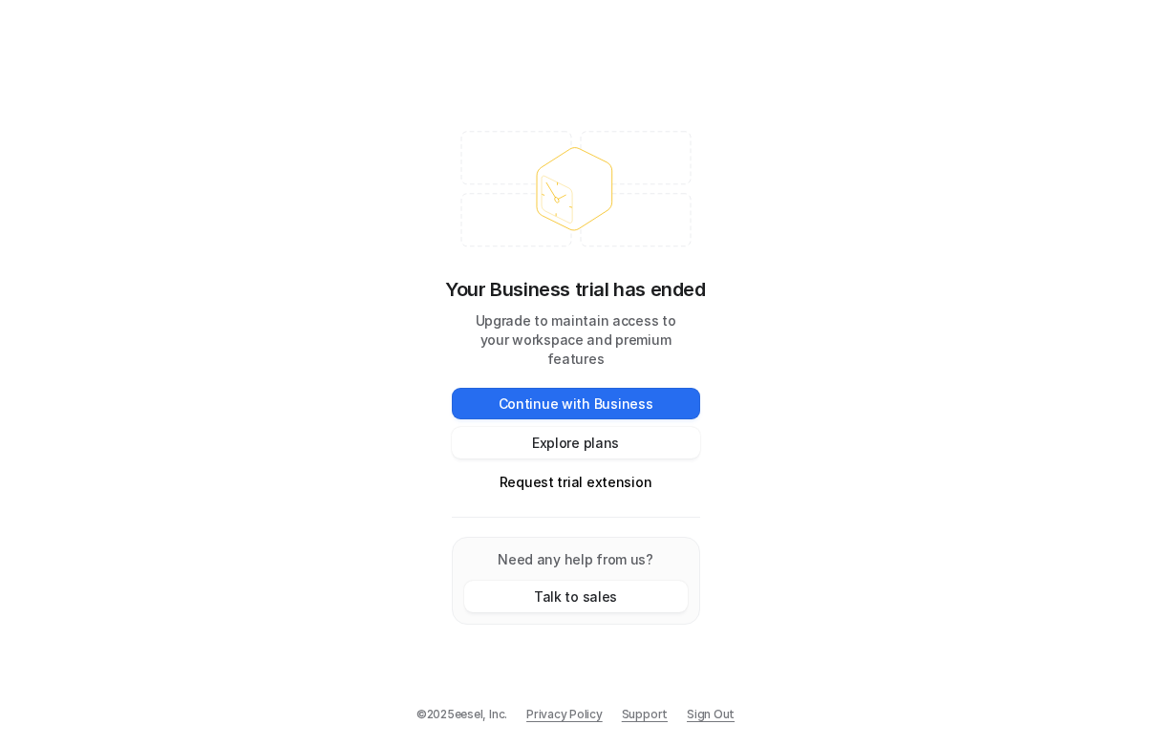 The height and width of the screenshot is (746, 1151). I want to click on p: Your Business trial has ended, so click(575, 289).